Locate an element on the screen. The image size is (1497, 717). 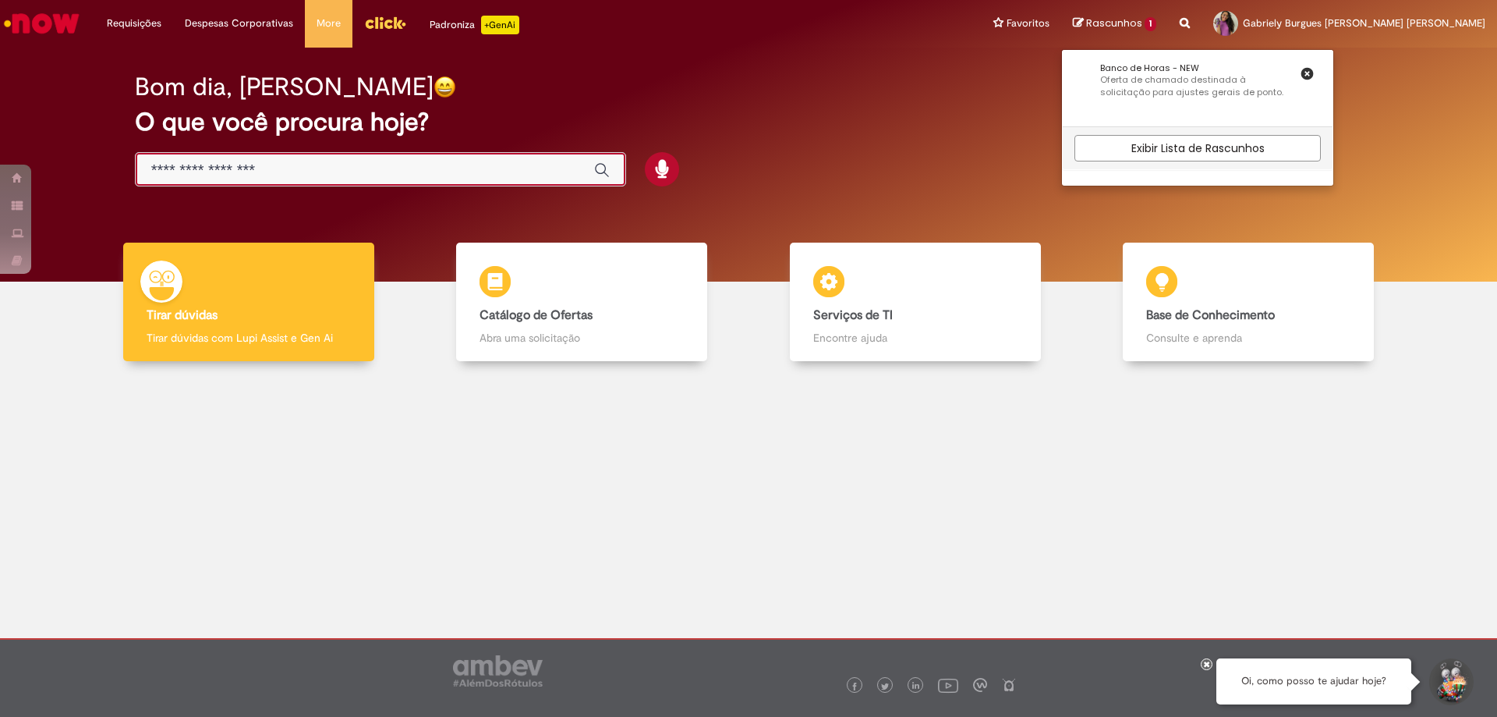
img: happy-face.png is located at coordinates (444, 87).